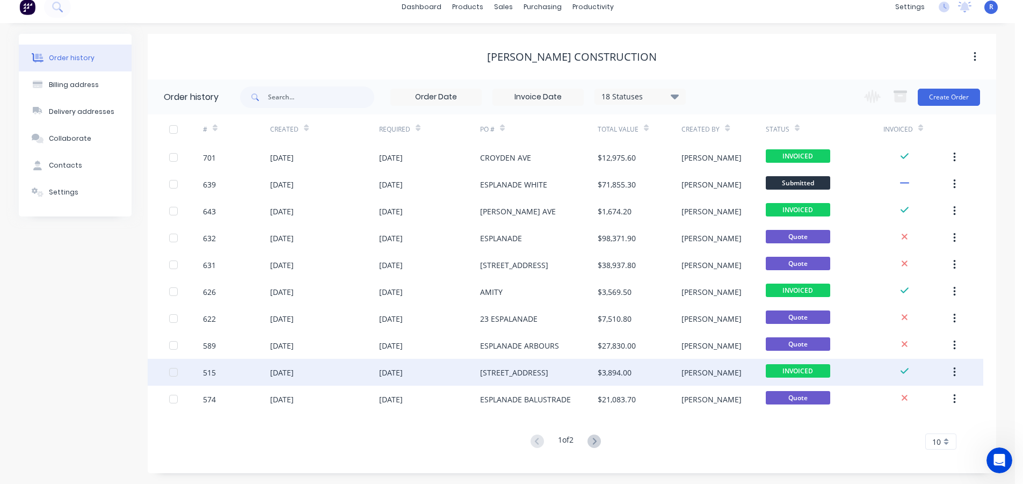 The width and height of the screenshot is (1023, 484). I want to click on div: $38,937.80, so click(616, 265).